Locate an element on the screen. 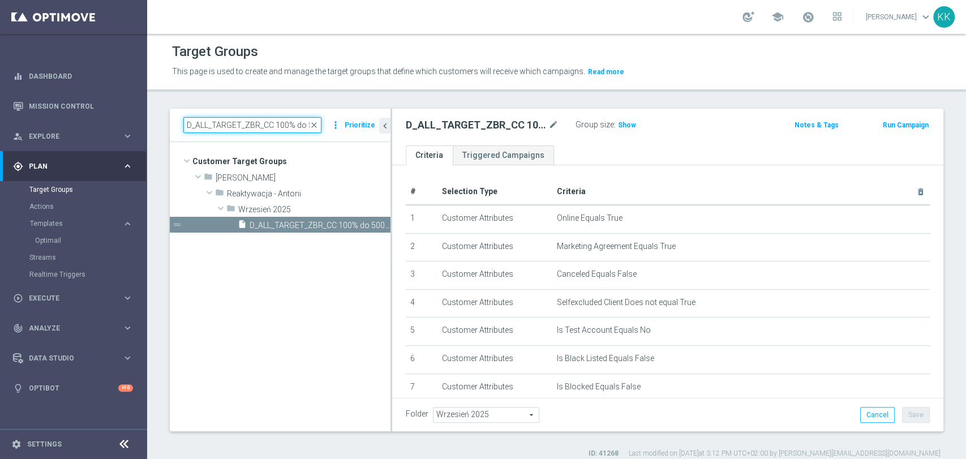  td: 3 is located at coordinates (421, 275).